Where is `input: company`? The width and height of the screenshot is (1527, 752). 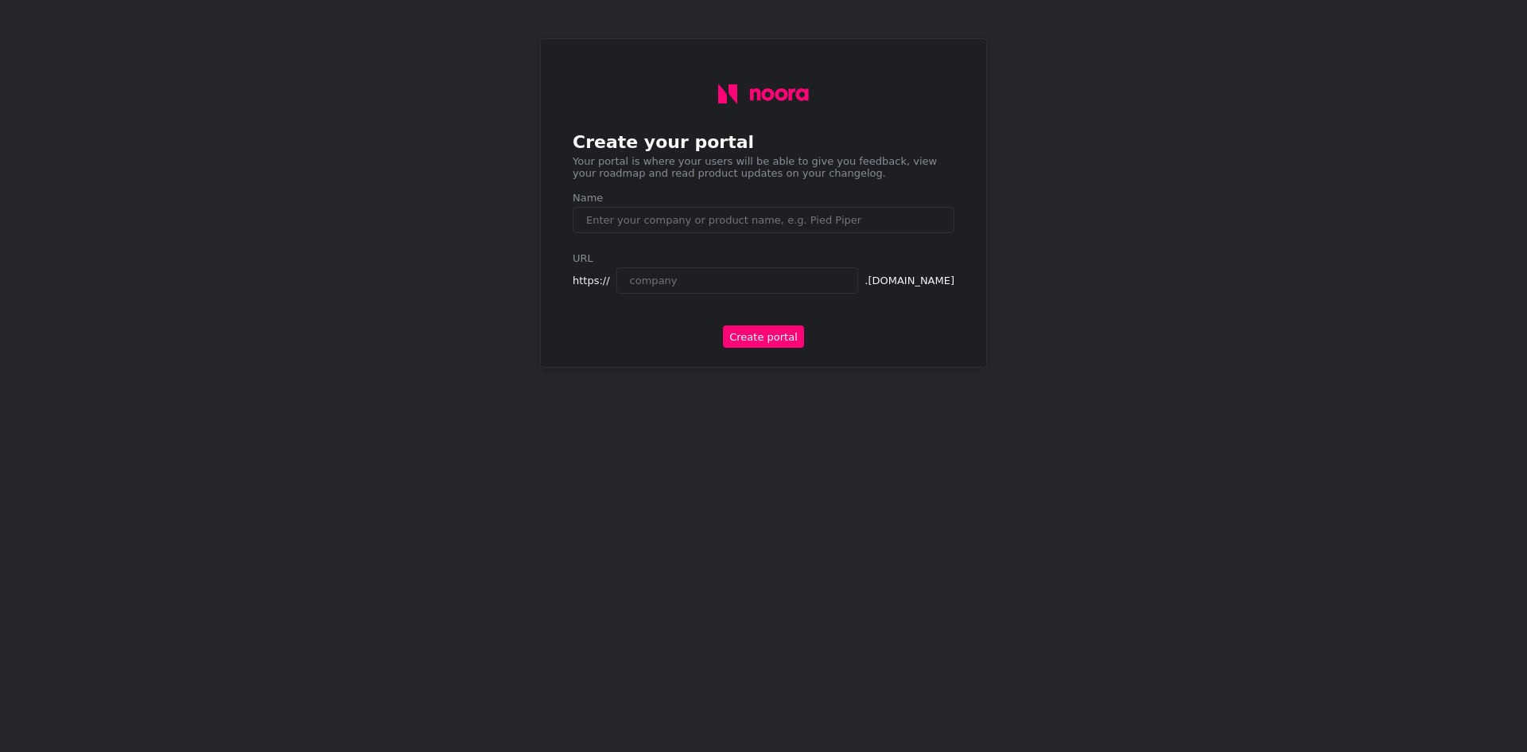
input: company is located at coordinates (737, 280).